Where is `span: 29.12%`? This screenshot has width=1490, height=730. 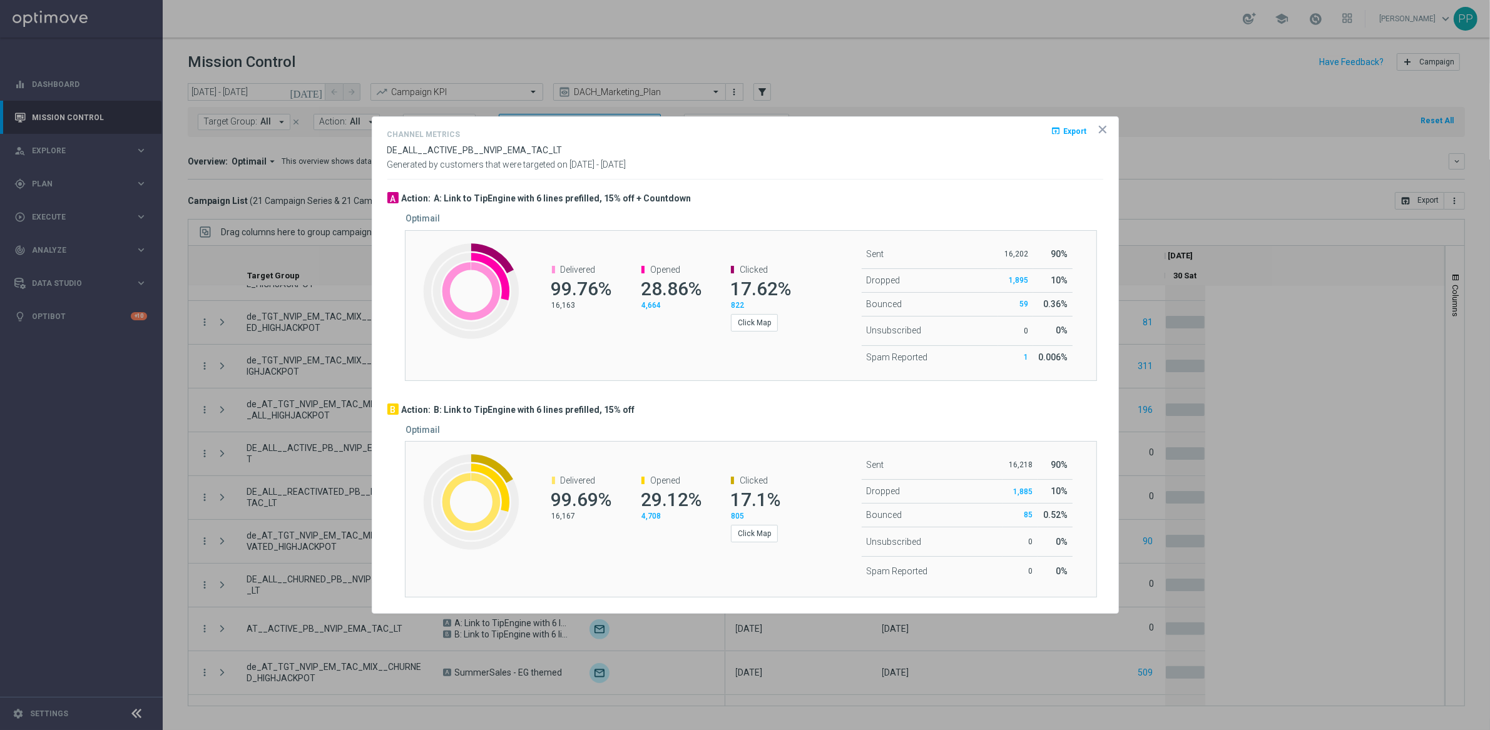
span: 29.12% is located at coordinates (671, 499).